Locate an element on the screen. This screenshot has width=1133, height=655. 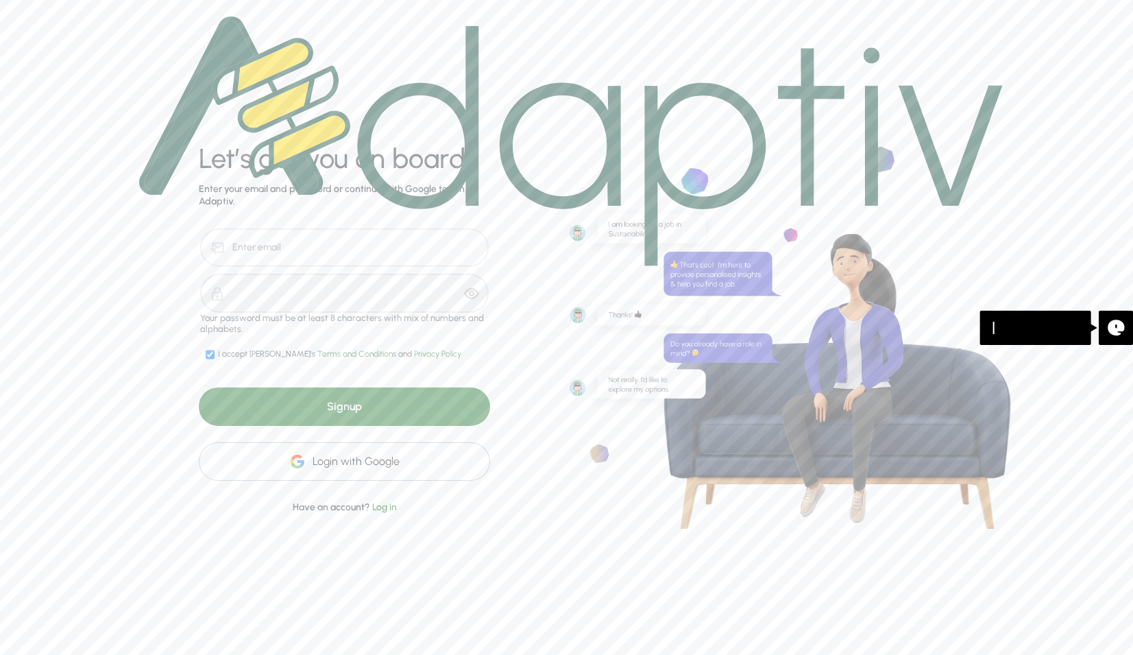
span: Terms and Conditions is located at coordinates (358, 354).